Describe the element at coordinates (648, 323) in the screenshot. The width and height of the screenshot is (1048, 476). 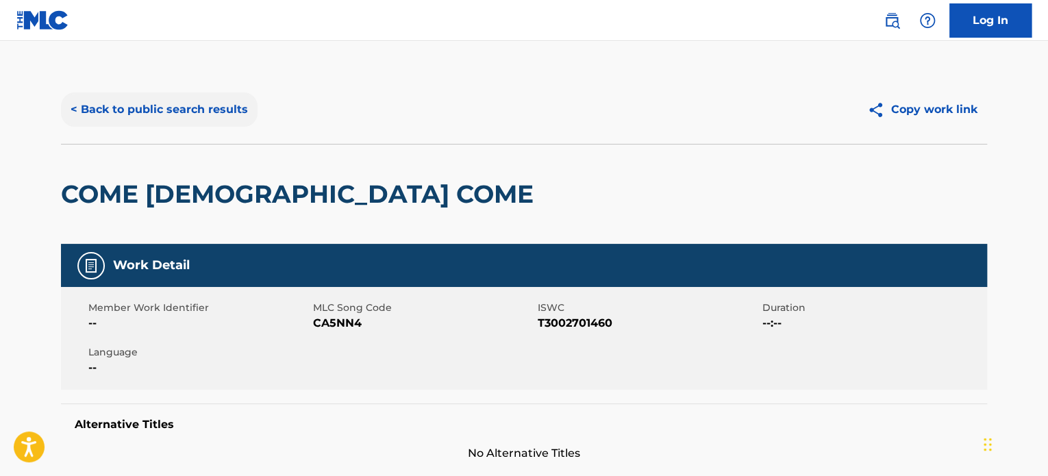
I see `span: T3002701460` at that location.